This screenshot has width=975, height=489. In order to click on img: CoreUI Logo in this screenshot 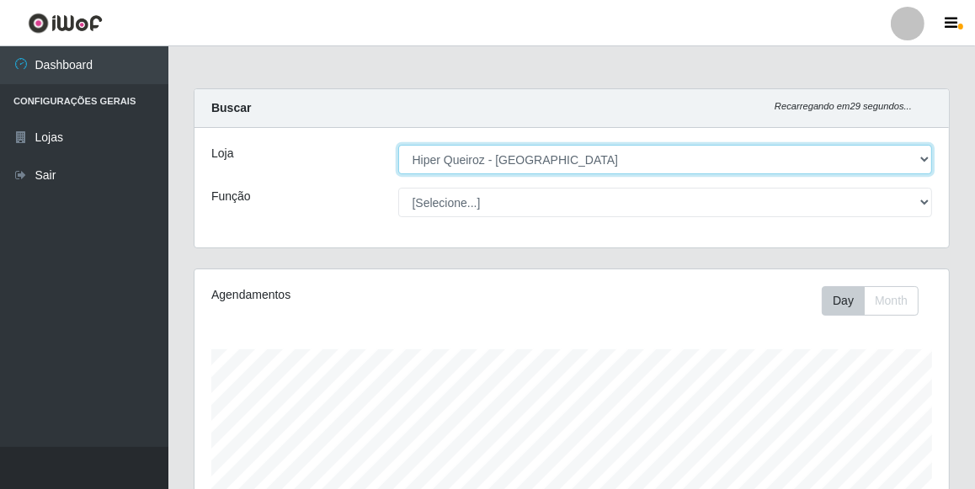, I will do `click(65, 23)`.